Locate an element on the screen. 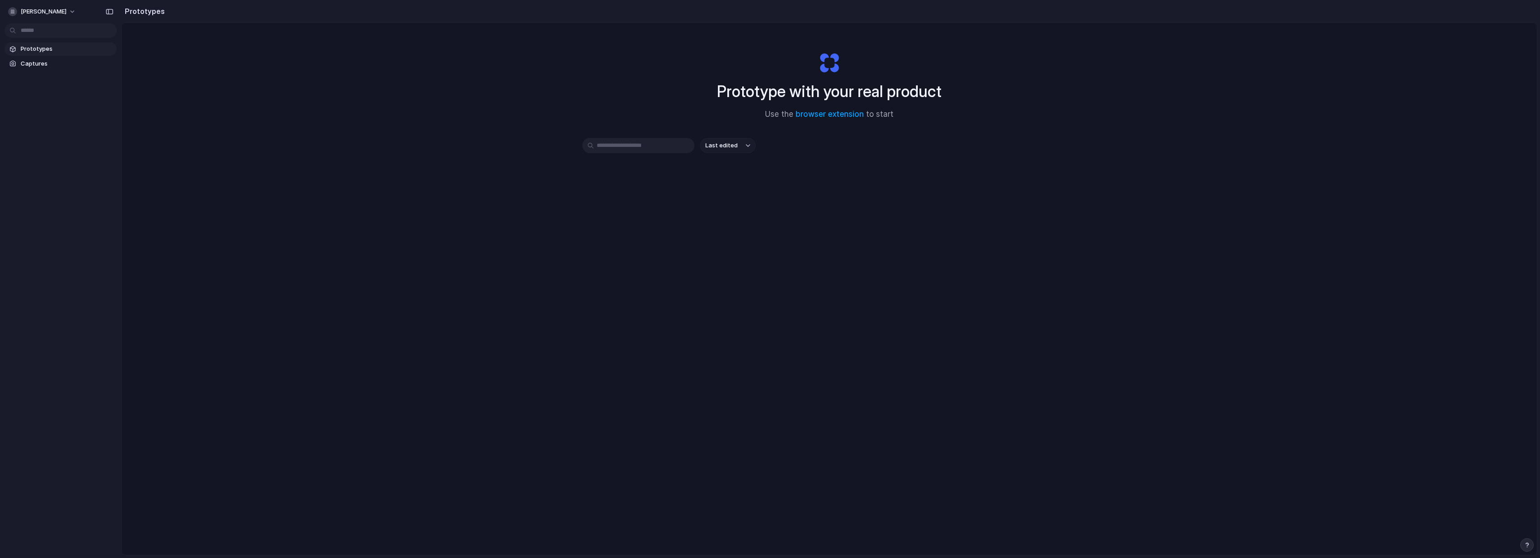 The width and height of the screenshot is (1540, 558). span: Prototypes is located at coordinates (67, 49).